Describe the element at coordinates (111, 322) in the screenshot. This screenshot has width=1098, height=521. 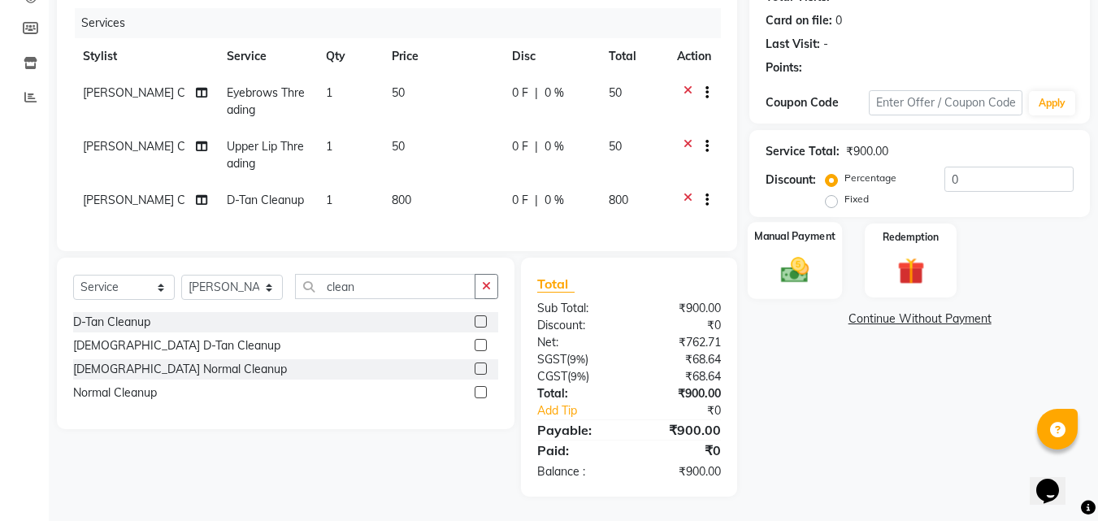
I see `div: D-Tan Cleanup` at that location.